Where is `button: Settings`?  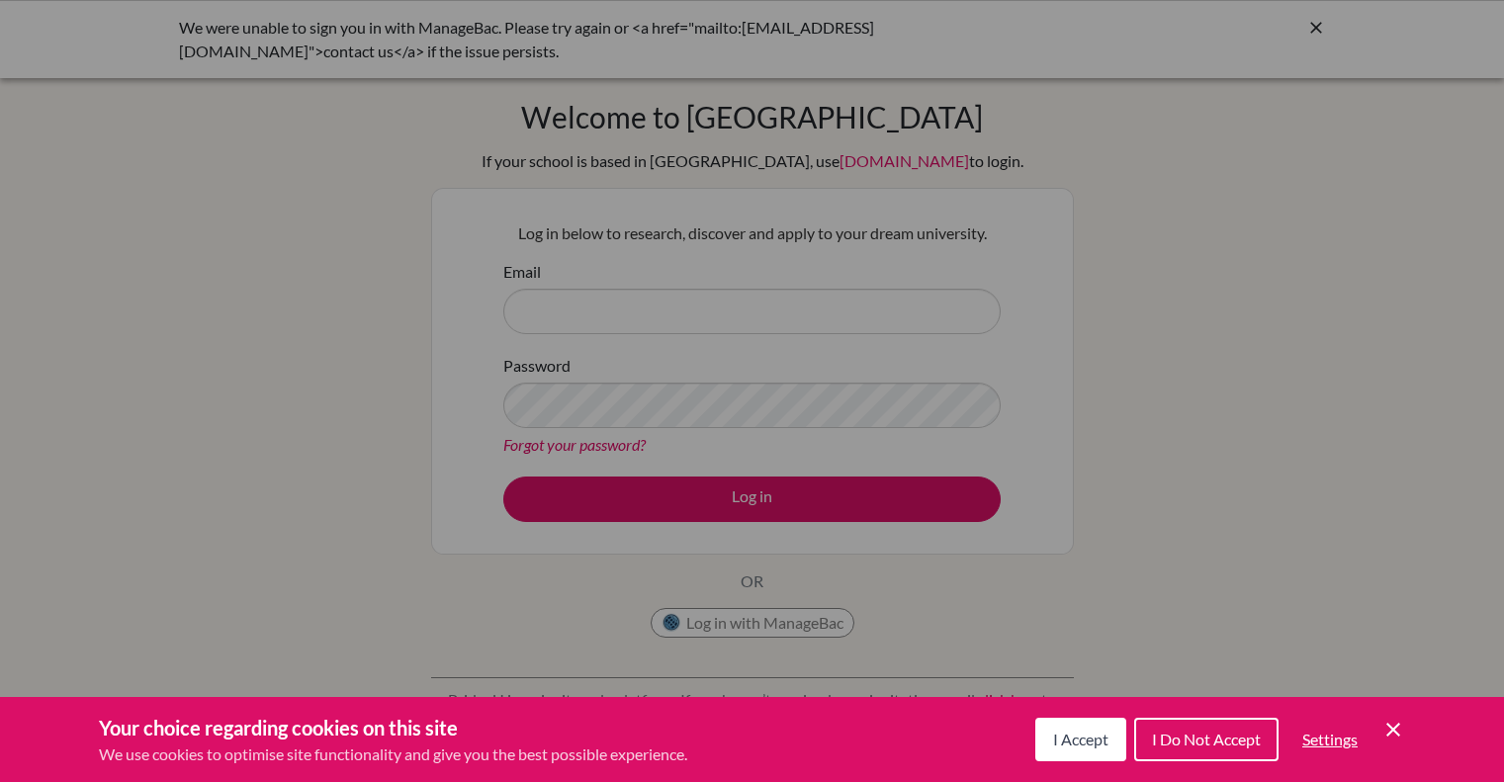
button: Settings is located at coordinates (1330, 740).